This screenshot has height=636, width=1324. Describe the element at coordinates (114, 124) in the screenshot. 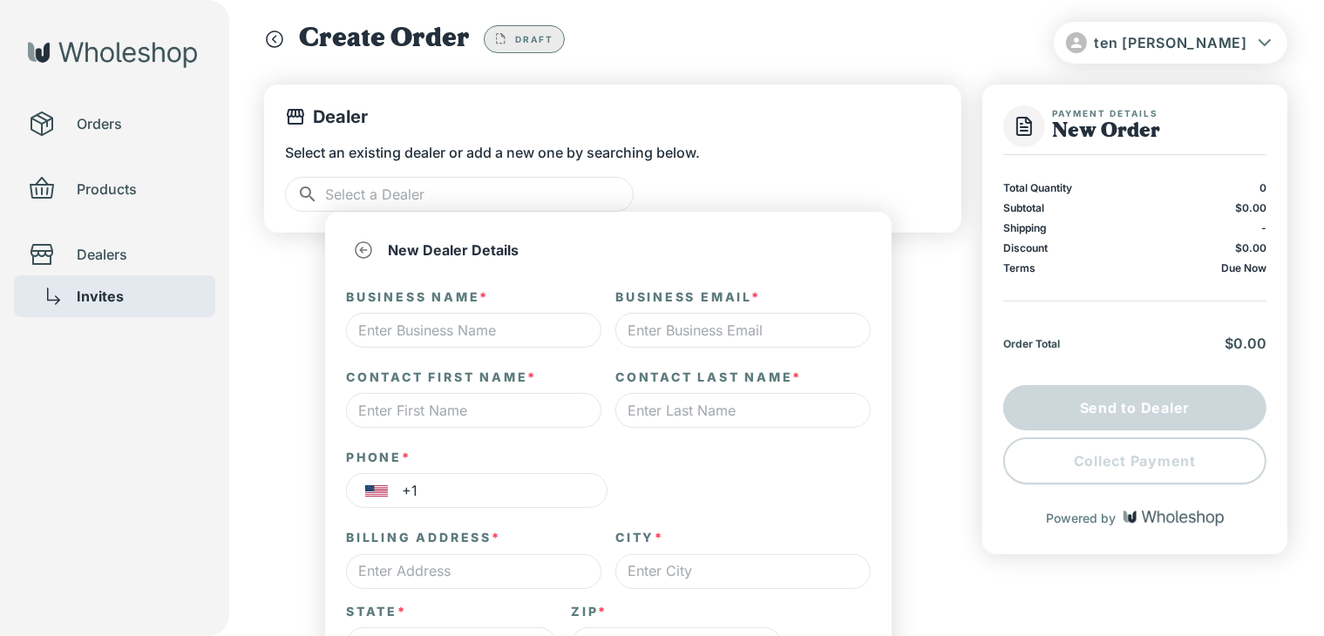

I see `div: Orders` at that location.